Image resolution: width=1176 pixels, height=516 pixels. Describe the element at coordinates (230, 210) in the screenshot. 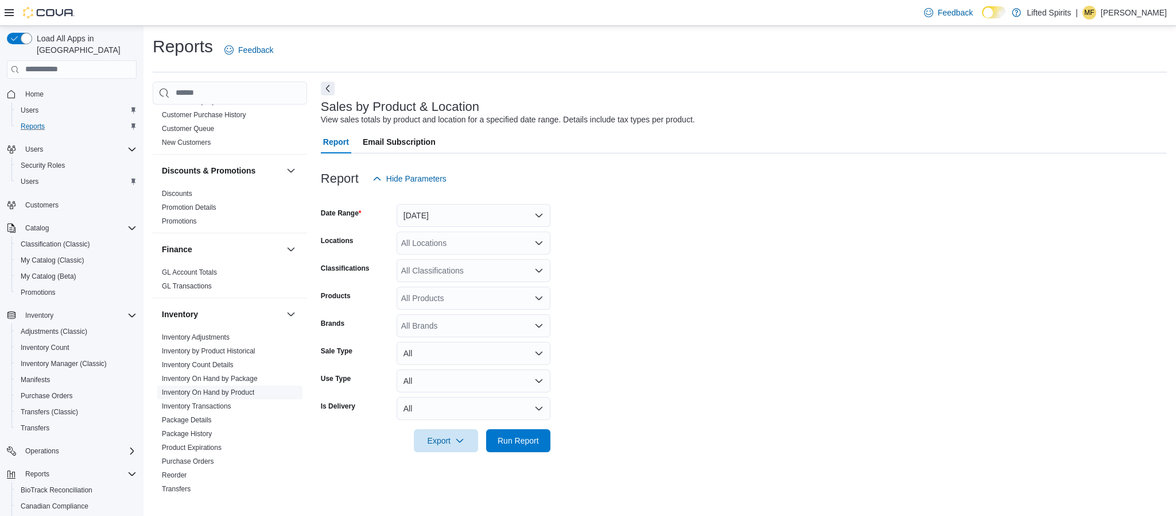

I see `div: Discounts & Promotions` at that location.